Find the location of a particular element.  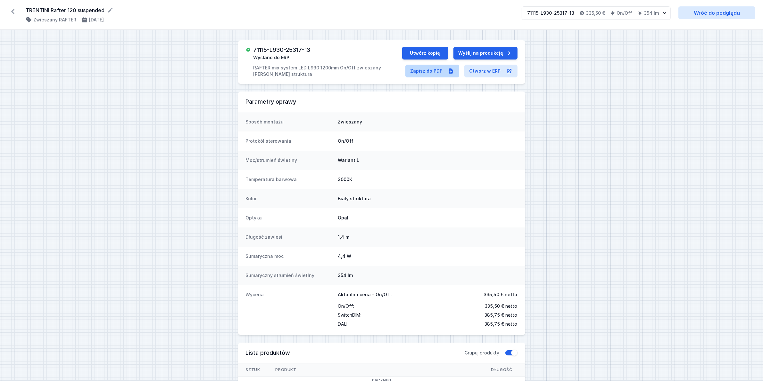

form: TRENTINI Rafter 120 suspended is located at coordinates (270, 10).